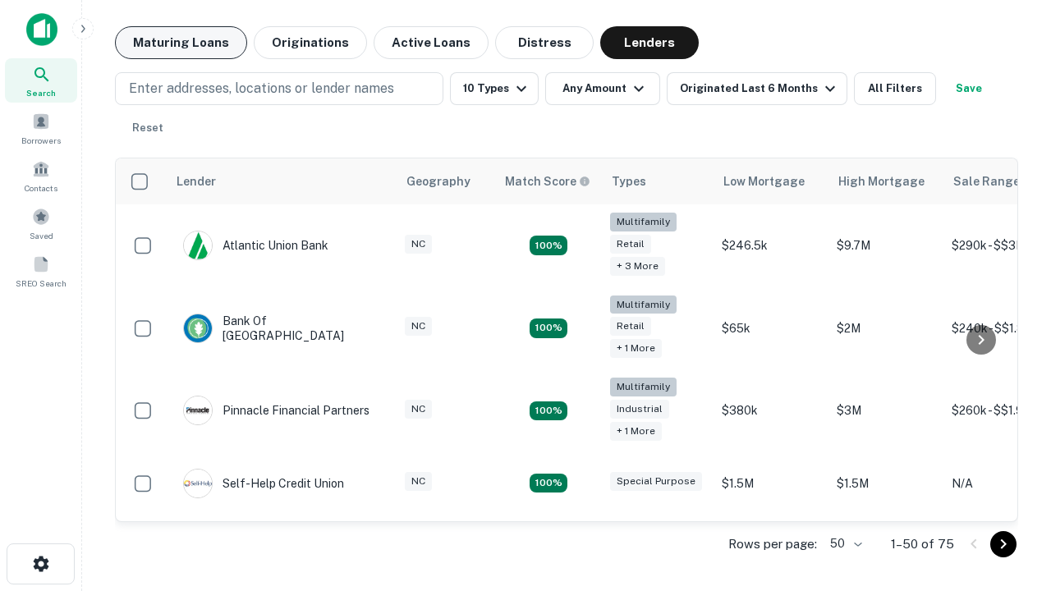  I want to click on div: Atlantic Union Bank, so click(255, 246).